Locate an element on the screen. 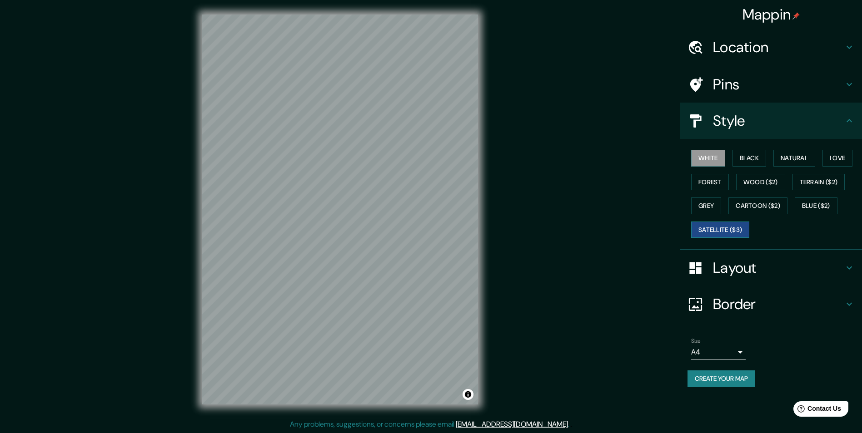 The height and width of the screenshot is (433, 862). button: Grey is located at coordinates (706, 206).